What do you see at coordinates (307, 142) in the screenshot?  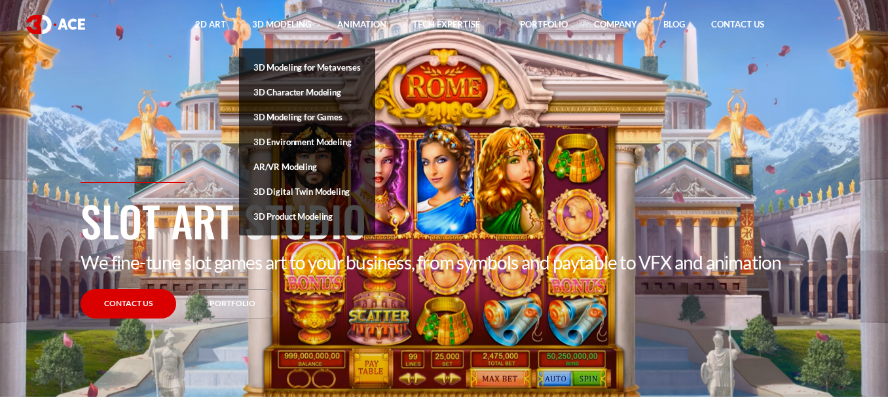 I see `a: 3D Environment Modeling` at bounding box center [307, 142].